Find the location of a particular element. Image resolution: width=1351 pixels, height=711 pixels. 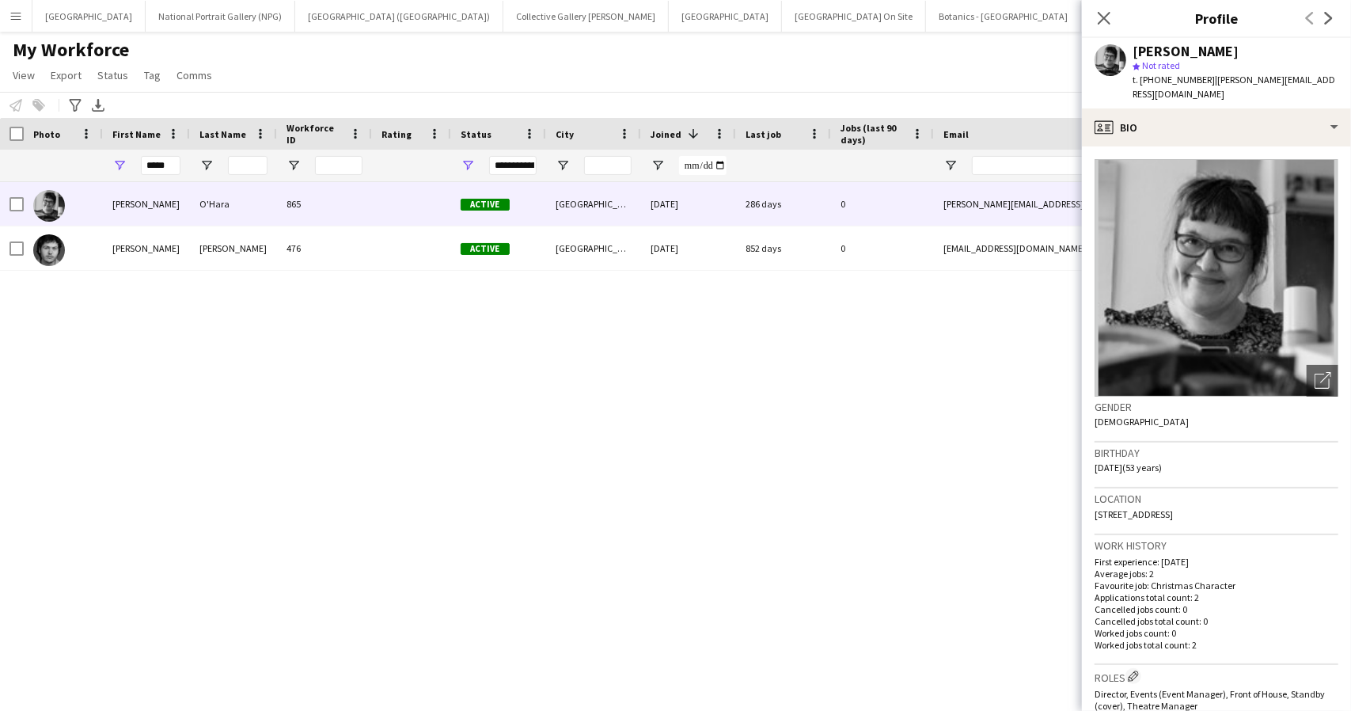

div: 865 is located at coordinates (324, 203).